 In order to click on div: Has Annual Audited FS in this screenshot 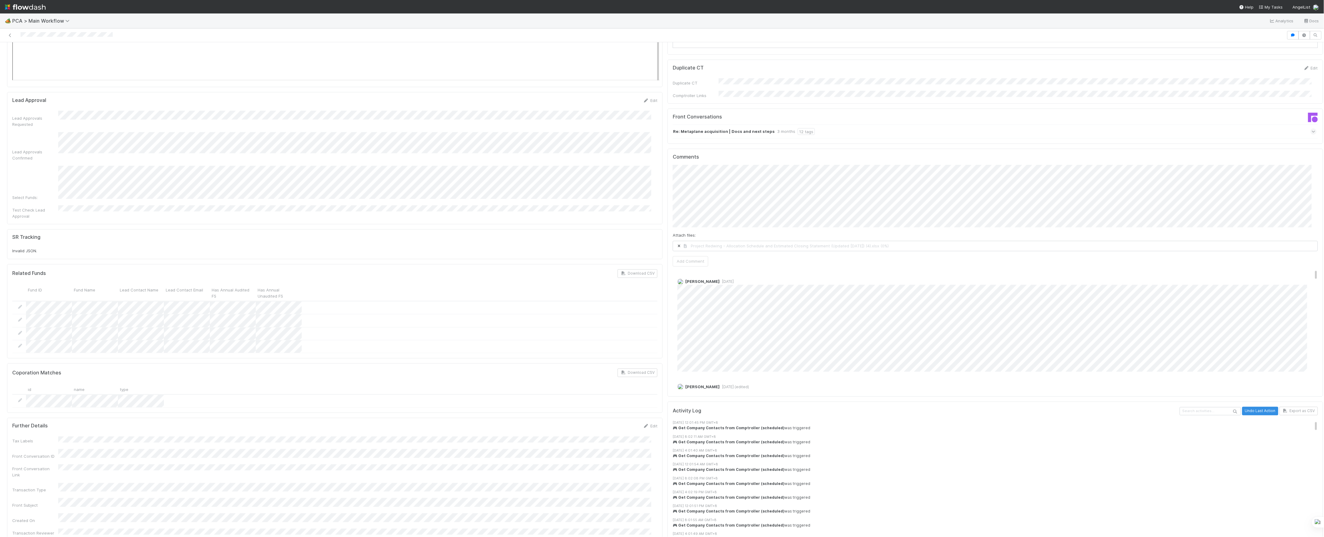, I will do `click(233, 293)`.